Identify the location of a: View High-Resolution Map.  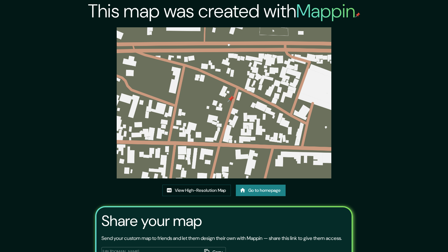
(197, 191).